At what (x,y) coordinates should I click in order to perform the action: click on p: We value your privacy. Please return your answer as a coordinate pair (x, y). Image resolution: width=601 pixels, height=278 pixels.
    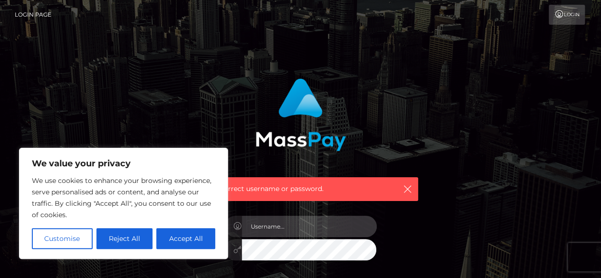
    Looking at the image, I should click on (123, 163).